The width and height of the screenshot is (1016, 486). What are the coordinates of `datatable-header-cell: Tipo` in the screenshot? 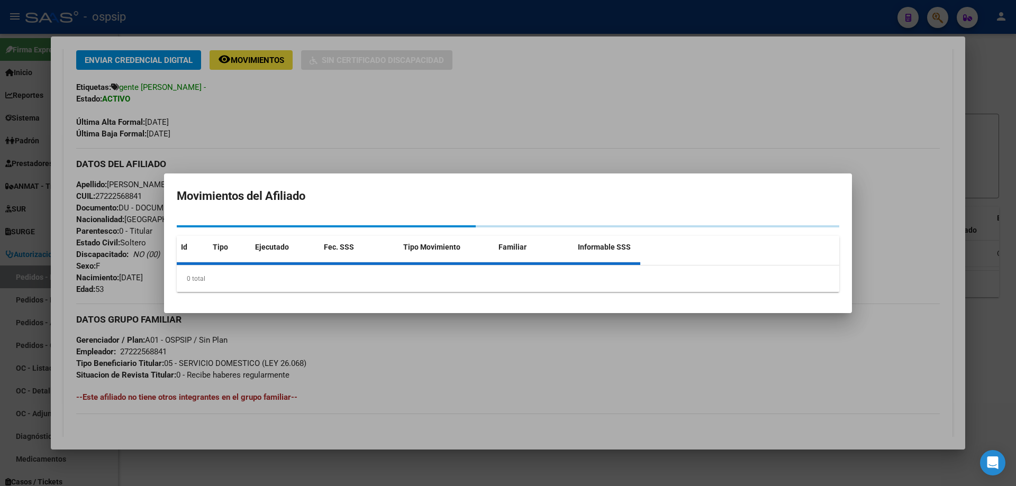 It's located at (230, 247).